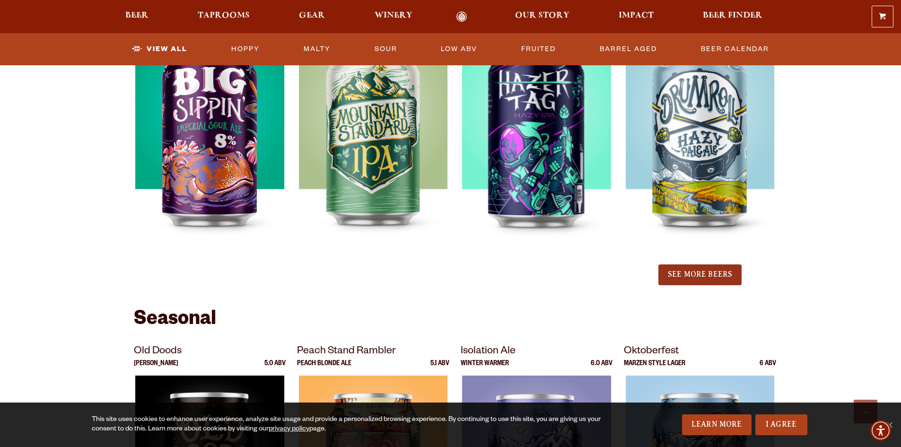  Describe the element at coordinates (538, 49) in the screenshot. I see `a: Fruited` at that location.